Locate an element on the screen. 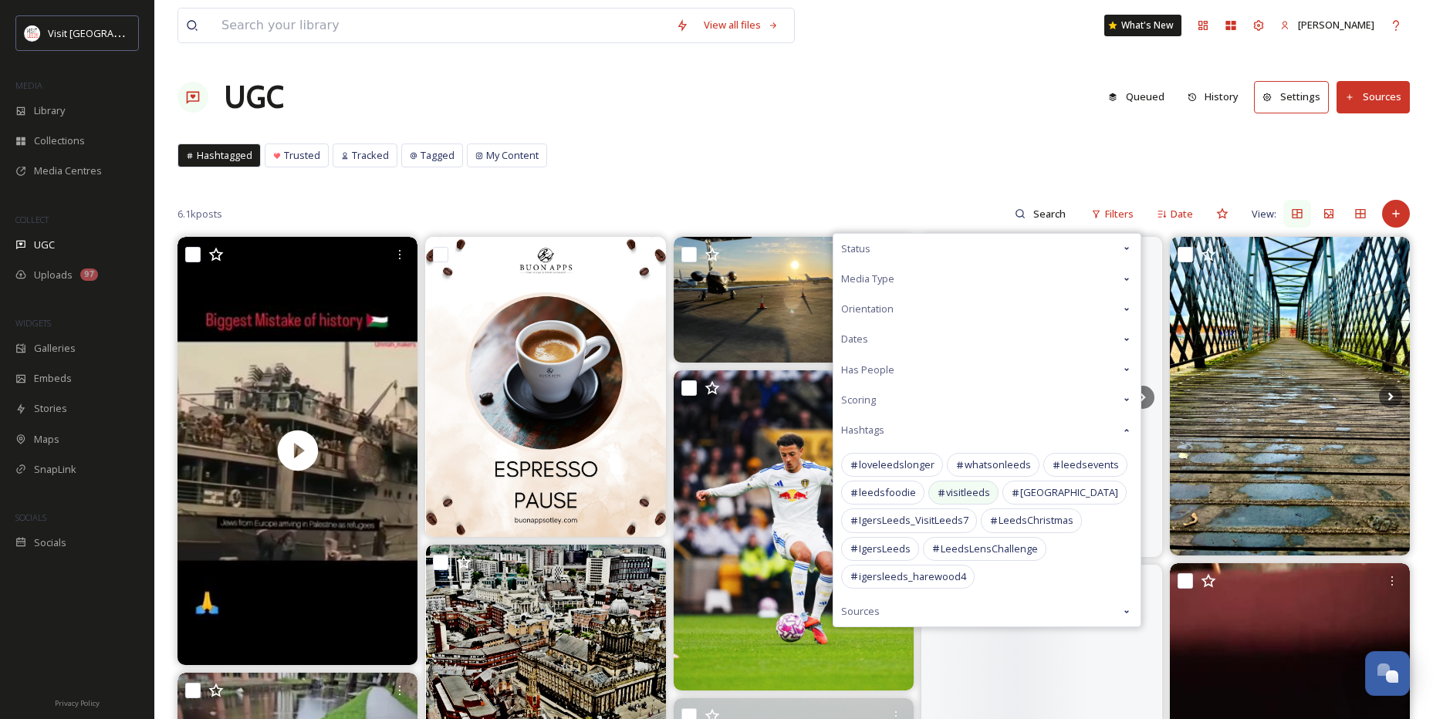 The height and width of the screenshot is (719, 1433). span: whatsonleeds is located at coordinates (998, 465).